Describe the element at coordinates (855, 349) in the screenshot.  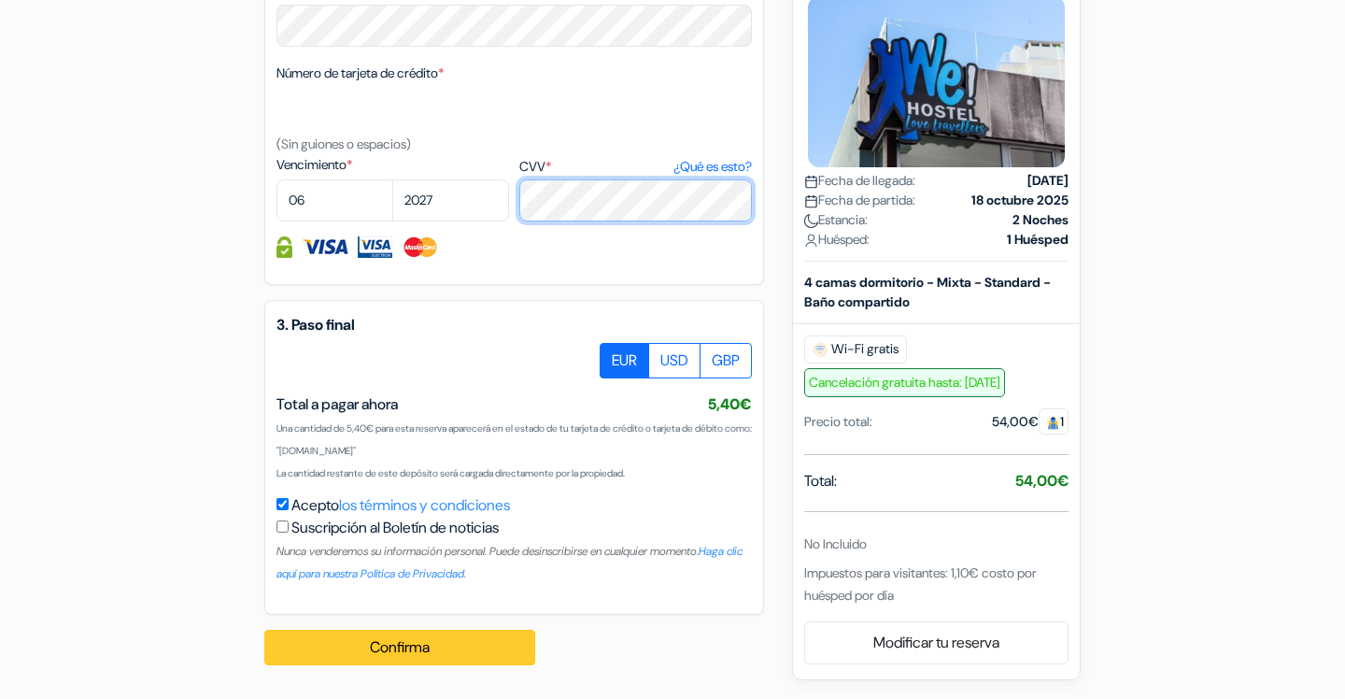
I see `span: Wi-Fi gratis` at that location.